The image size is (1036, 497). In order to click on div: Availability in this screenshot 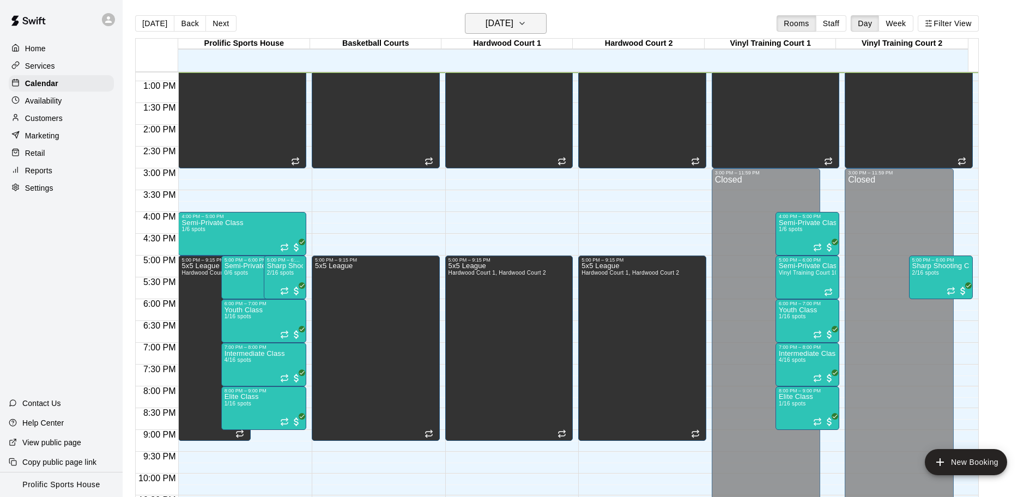, I will do `click(61, 101)`.